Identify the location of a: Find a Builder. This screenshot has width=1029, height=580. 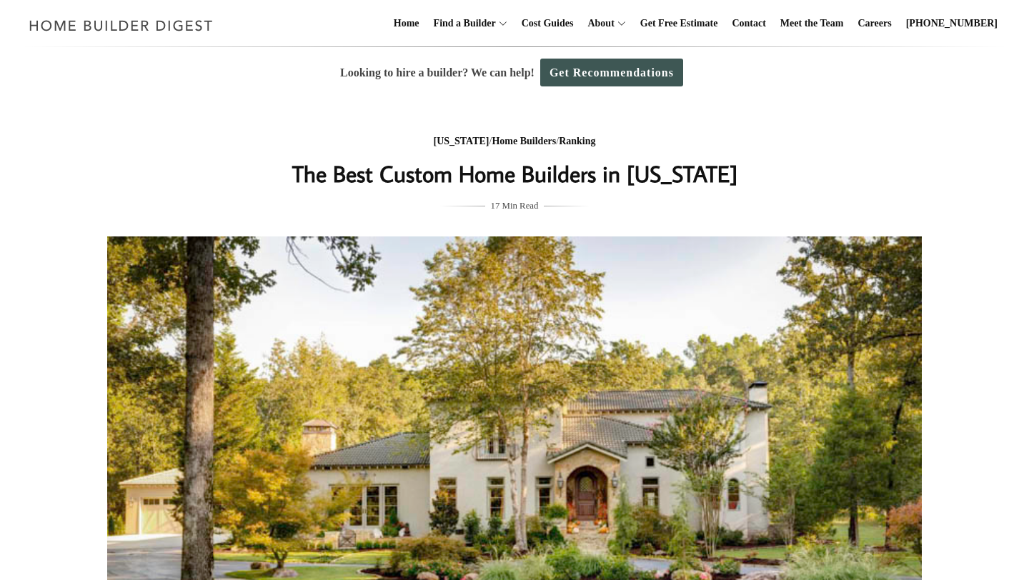
(462, 24).